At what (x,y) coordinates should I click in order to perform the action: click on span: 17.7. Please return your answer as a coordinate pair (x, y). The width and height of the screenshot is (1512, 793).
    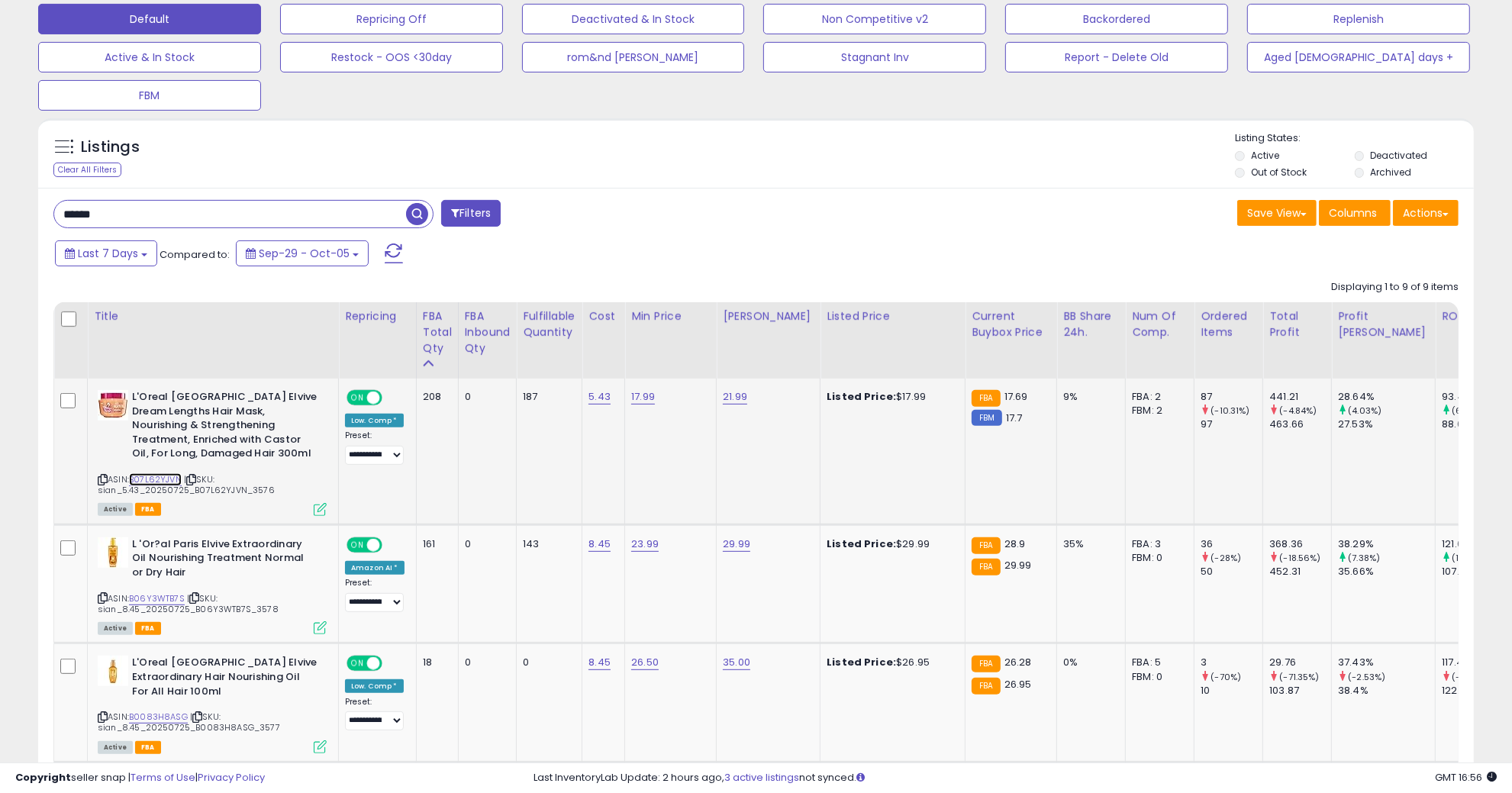
    Looking at the image, I should click on (1015, 418).